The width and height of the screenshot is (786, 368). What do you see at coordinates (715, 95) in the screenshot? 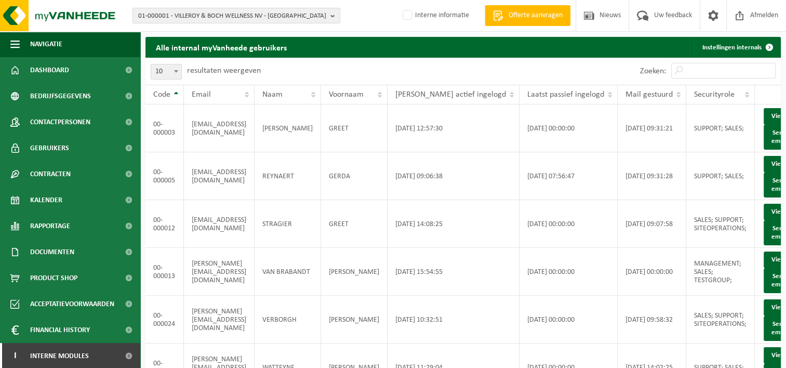
I see `span: Securityrole` at bounding box center [715, 95].